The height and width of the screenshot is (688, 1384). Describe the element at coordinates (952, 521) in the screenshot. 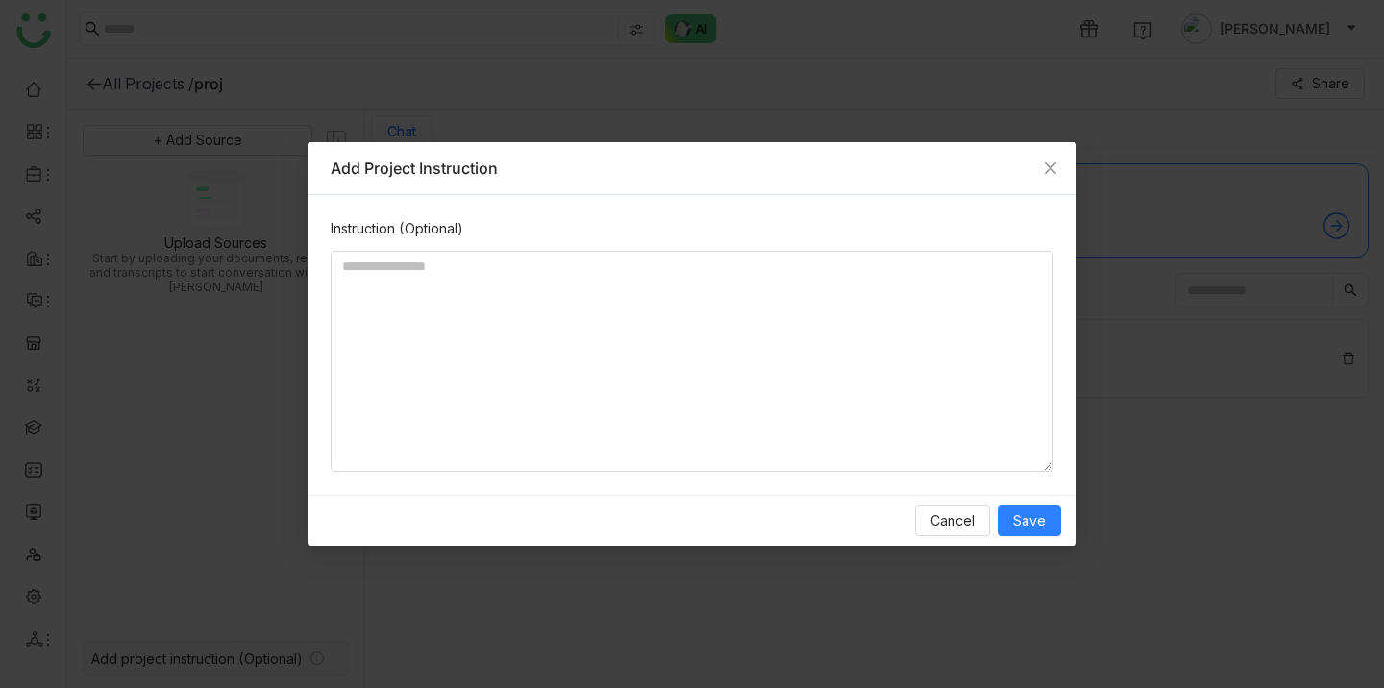

I see `span: Cancel` at that location.